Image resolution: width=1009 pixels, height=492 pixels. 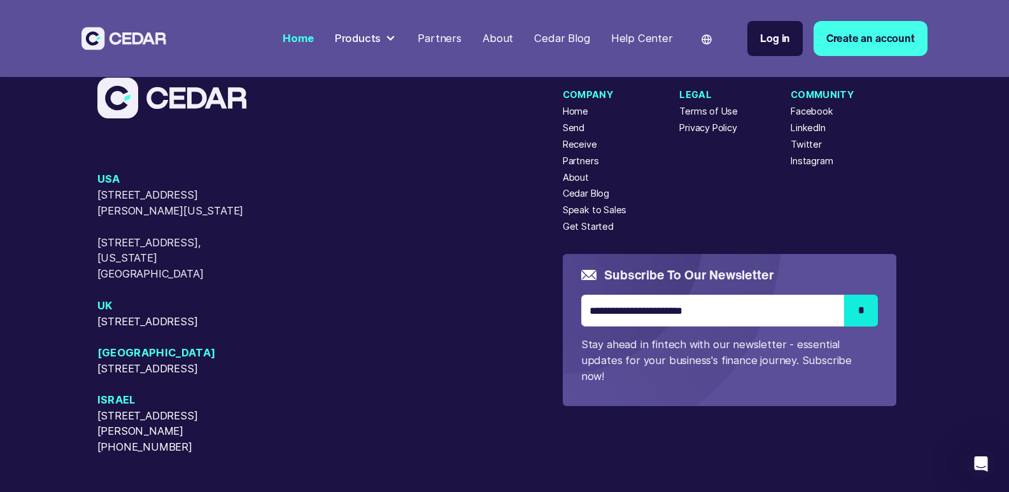 What do you see at coordinates (708, 129) in the screenshot?
I see `a: Privacy Policy` at bounding box center [708, 129].